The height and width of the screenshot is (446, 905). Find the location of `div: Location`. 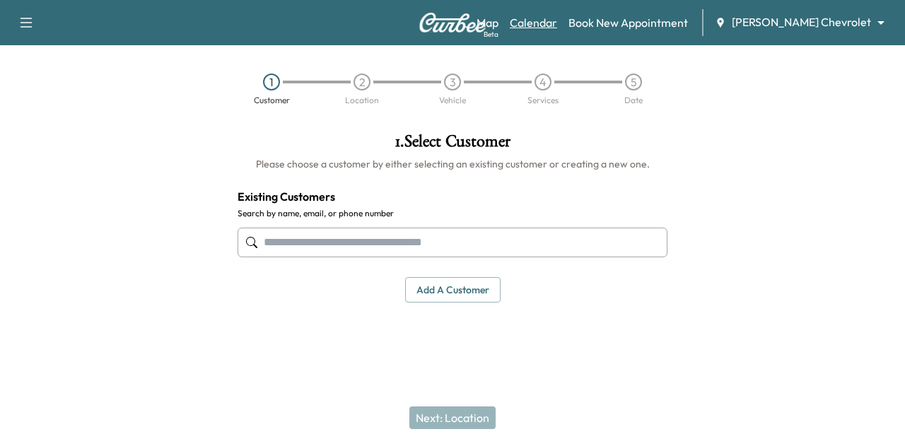

div: Location is located at coordinates (362, 100).